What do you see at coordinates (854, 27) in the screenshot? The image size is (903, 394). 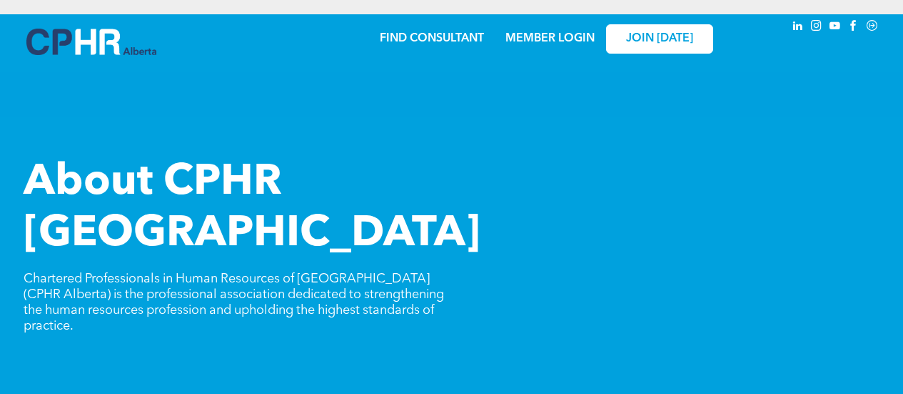 I see `a: facebook` at bounding box center [854, 27].